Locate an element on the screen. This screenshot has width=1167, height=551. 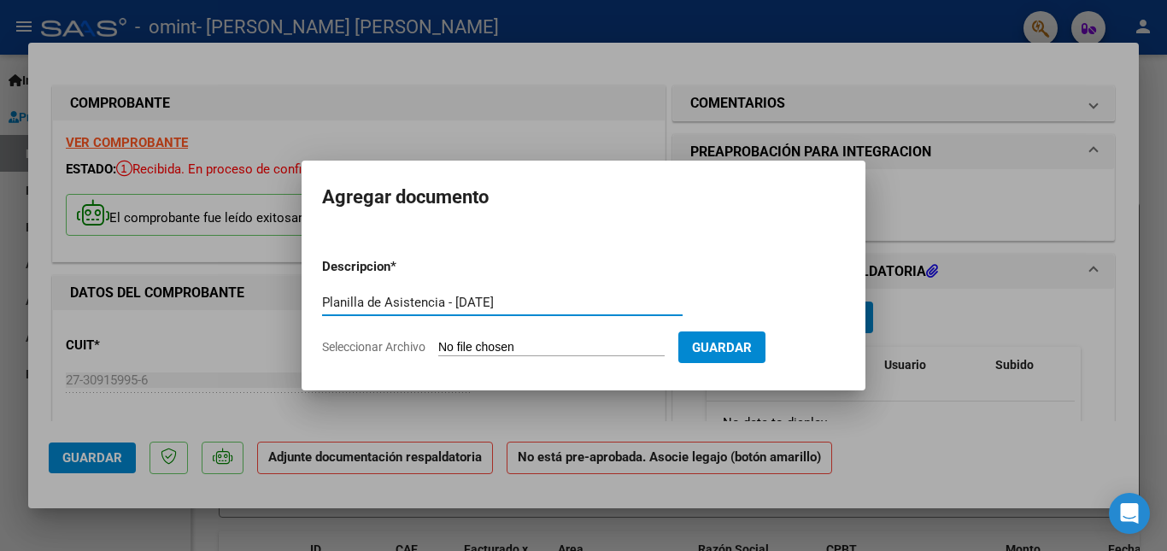
div: Open Intercom Messenger is located at coordinates (1130, 514).